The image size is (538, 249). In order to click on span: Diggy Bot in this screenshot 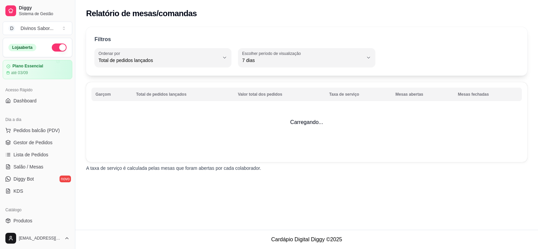, I will do `click(24, 179)`.